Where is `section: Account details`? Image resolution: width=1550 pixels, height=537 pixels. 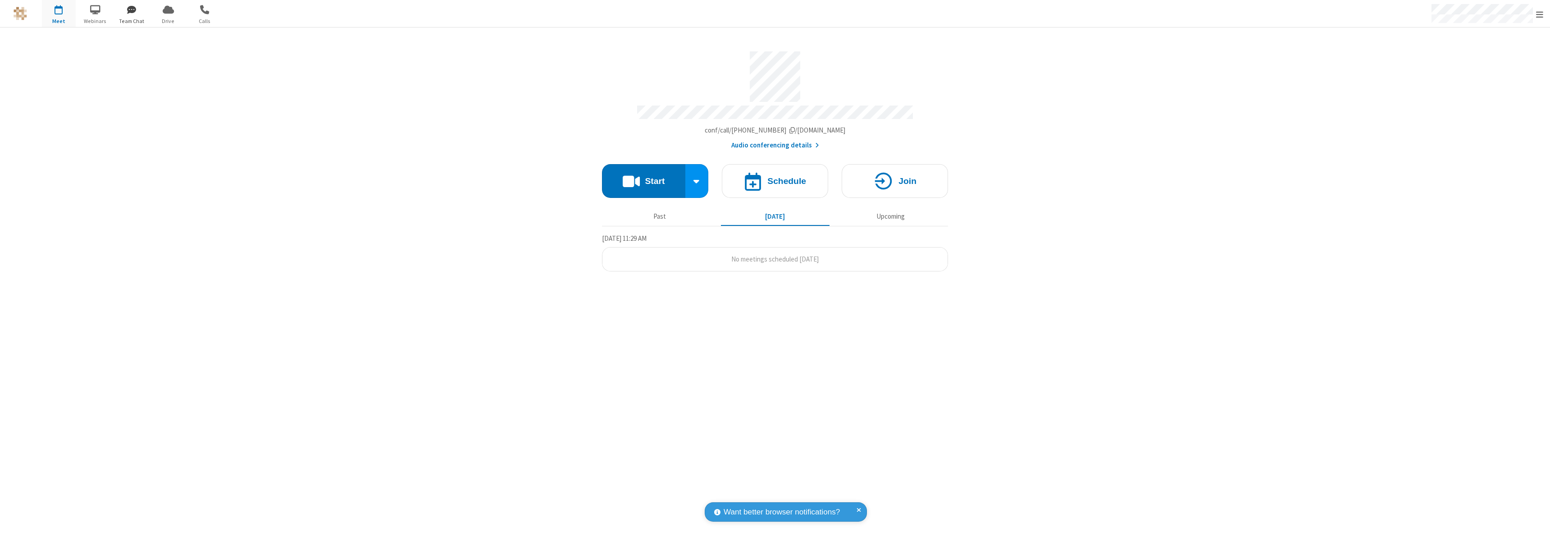
section: Account details is located at coordinates (775, 97).